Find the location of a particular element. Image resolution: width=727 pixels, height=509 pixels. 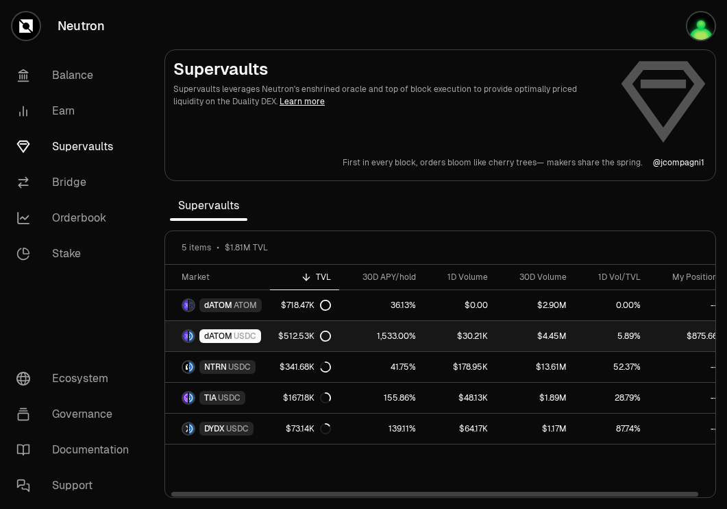

div: My Position is located at coordinates (688, 277).